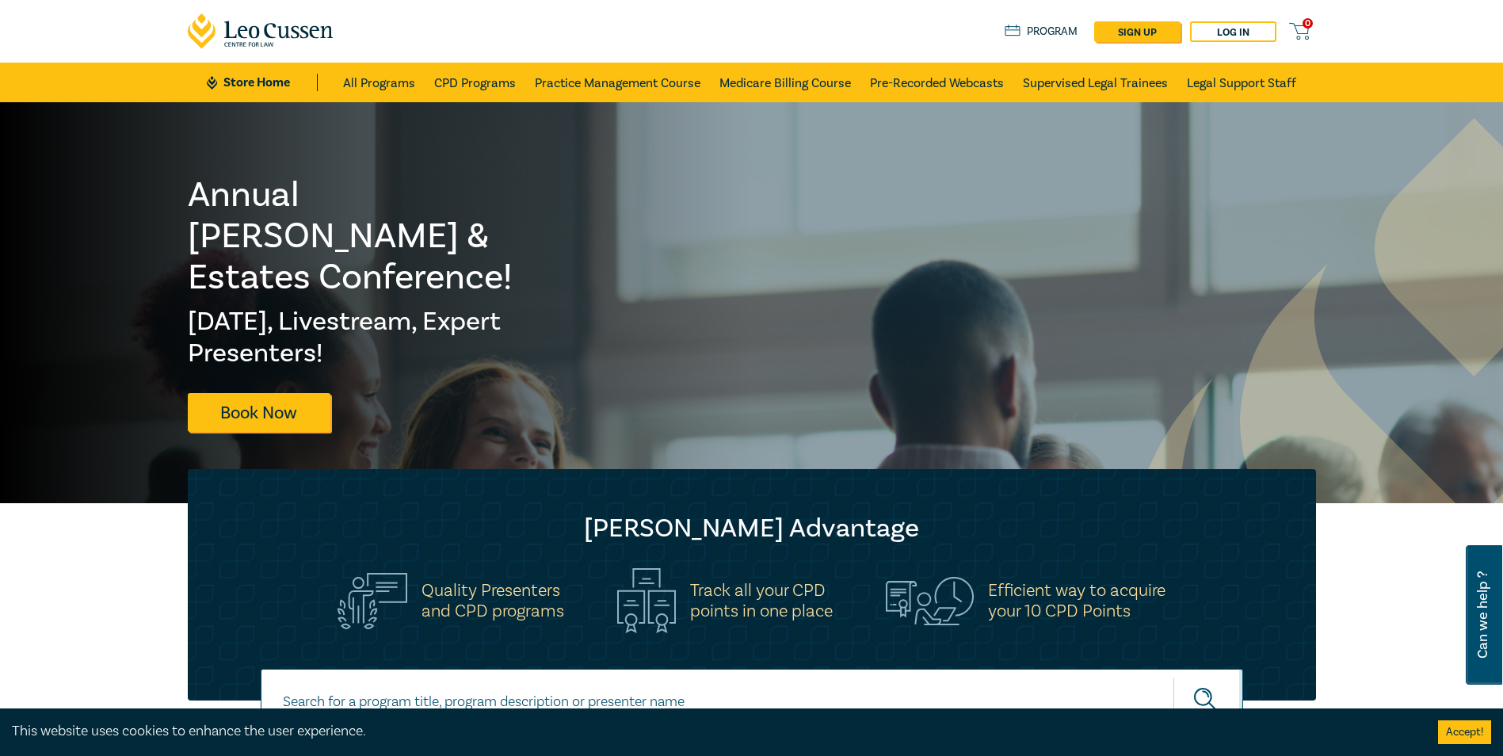 This screenshot has height=756, width=1503. What do you see at coordinates (713, 731) in the screenshot?
I see `div: This website uses cookies to enhance the user experience.` at bounding box center [713, 731].